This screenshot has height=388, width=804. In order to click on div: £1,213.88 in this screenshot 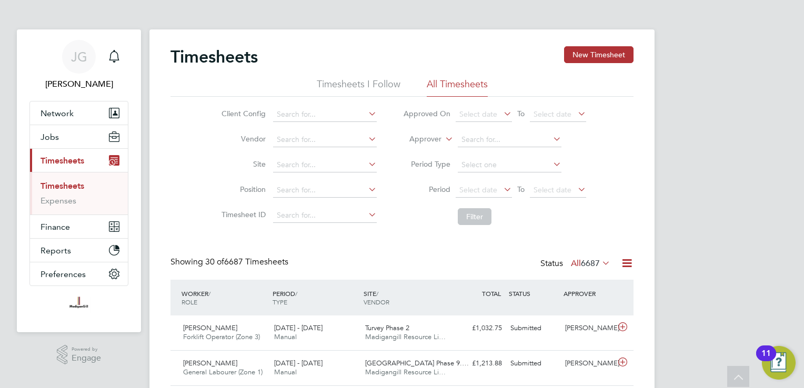, I will do `click(479, 364)`.